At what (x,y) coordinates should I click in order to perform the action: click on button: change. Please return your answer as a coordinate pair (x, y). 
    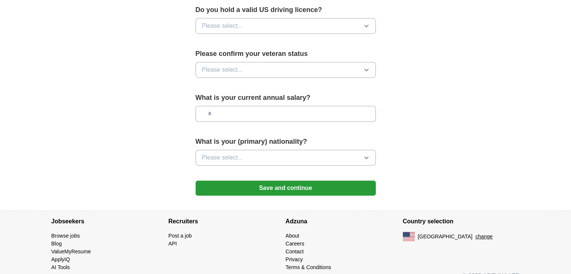
    Looking at the image, I should click on (484, 237).